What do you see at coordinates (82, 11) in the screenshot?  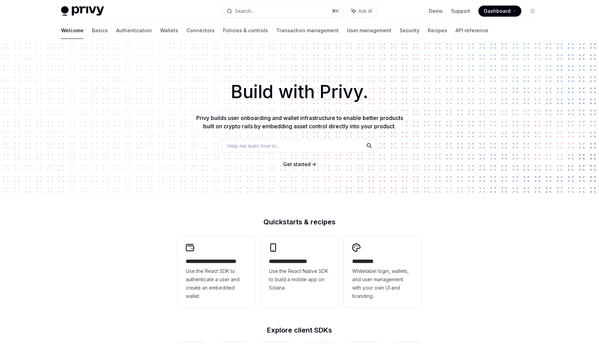 I see `img: light logo` at bounding box center [82, 11].